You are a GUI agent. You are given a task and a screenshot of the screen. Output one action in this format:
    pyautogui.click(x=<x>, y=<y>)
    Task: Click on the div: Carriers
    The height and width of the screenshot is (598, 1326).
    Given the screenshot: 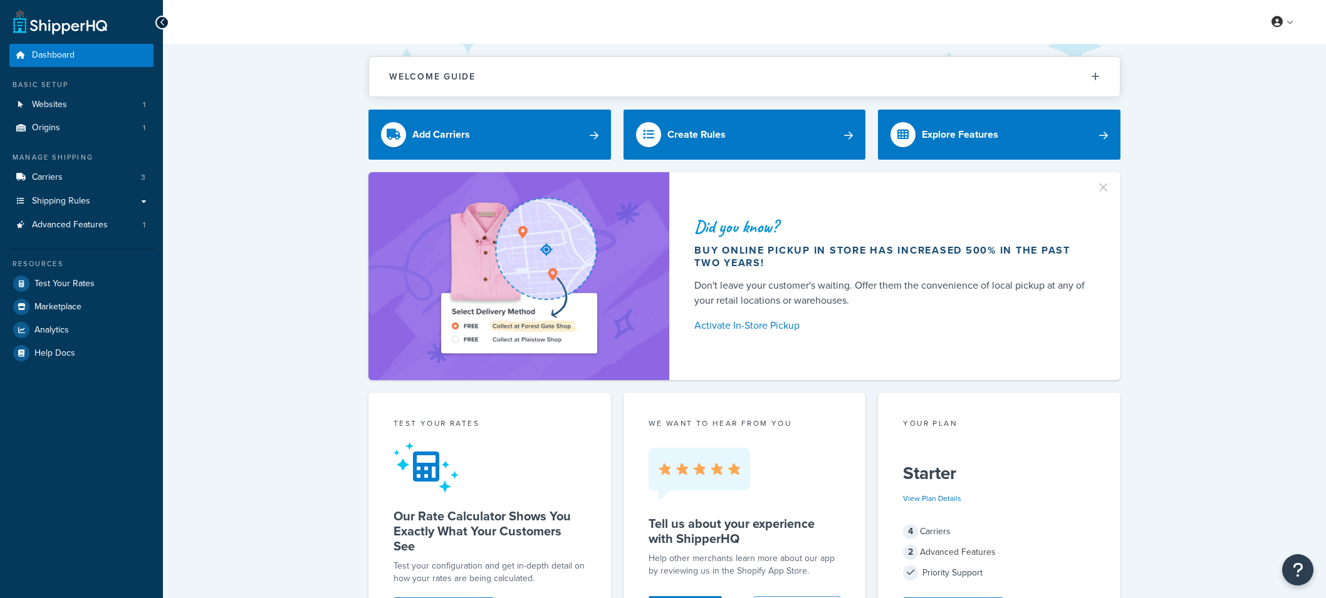 What is the action you would take?
    pyautogui.click(x=999, y=532)
    